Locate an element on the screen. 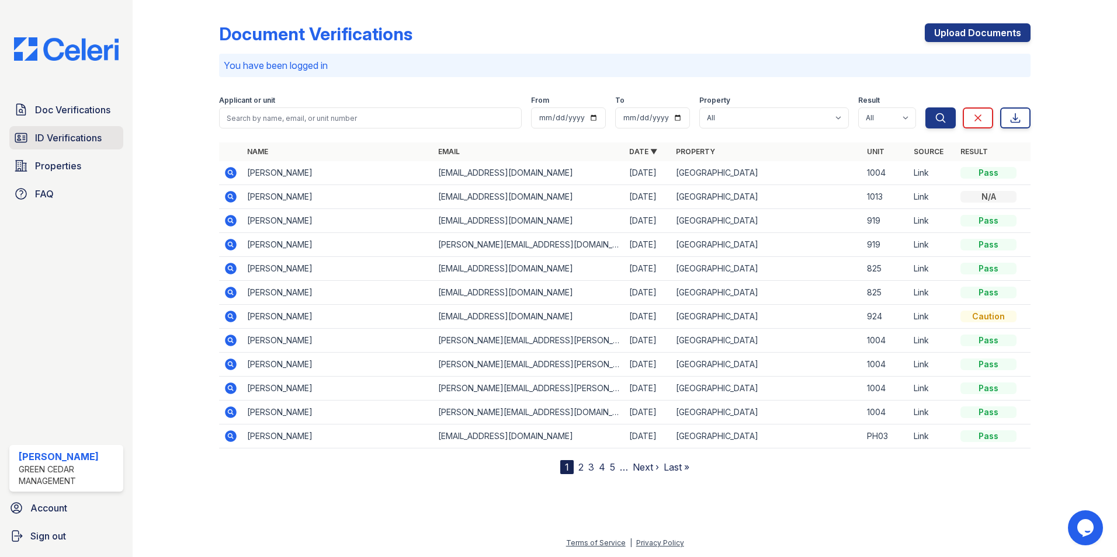 Image resolution: width=1117 pixels, height=557 pixels. label: To is located at coordinates (620, 100).